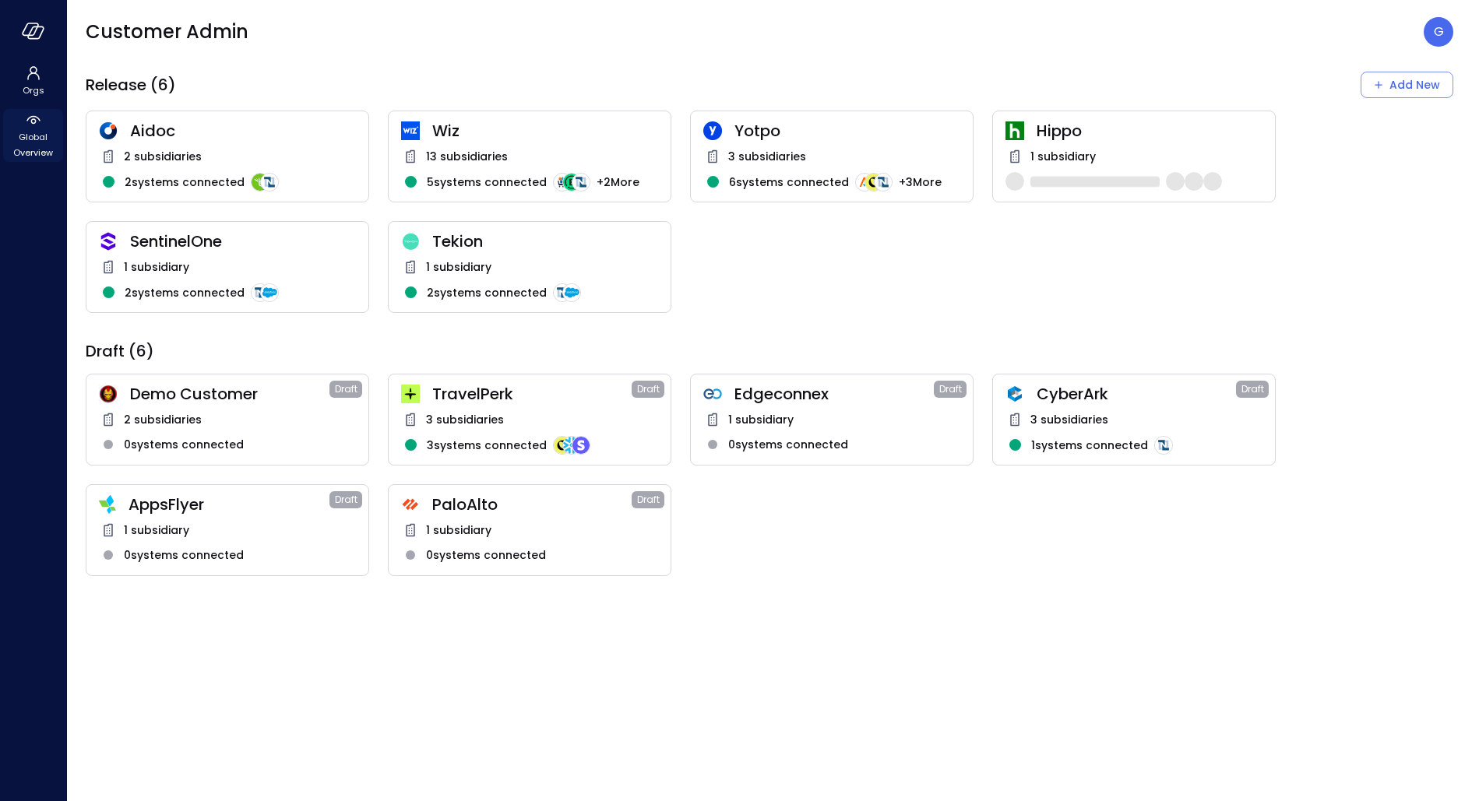  Describe the element at coordinates (1150, 131) in the screenshot. I see `span: Hippo` at that location.